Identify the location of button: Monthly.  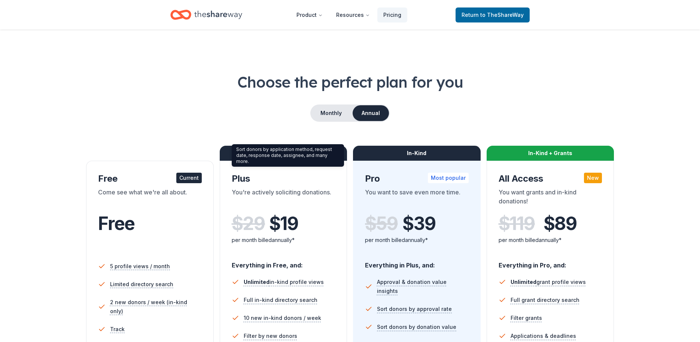
(331, 113).